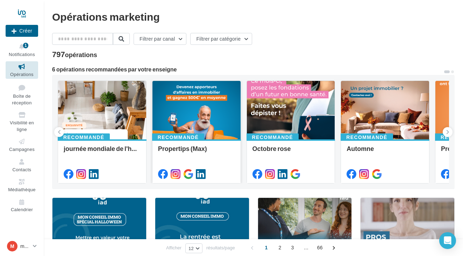 Image resolution: width=463 pixels, height=256 pixels. Describe the element at coordinates (22, 189) in the screenshot. I see `span: Médiathèque` at that location.